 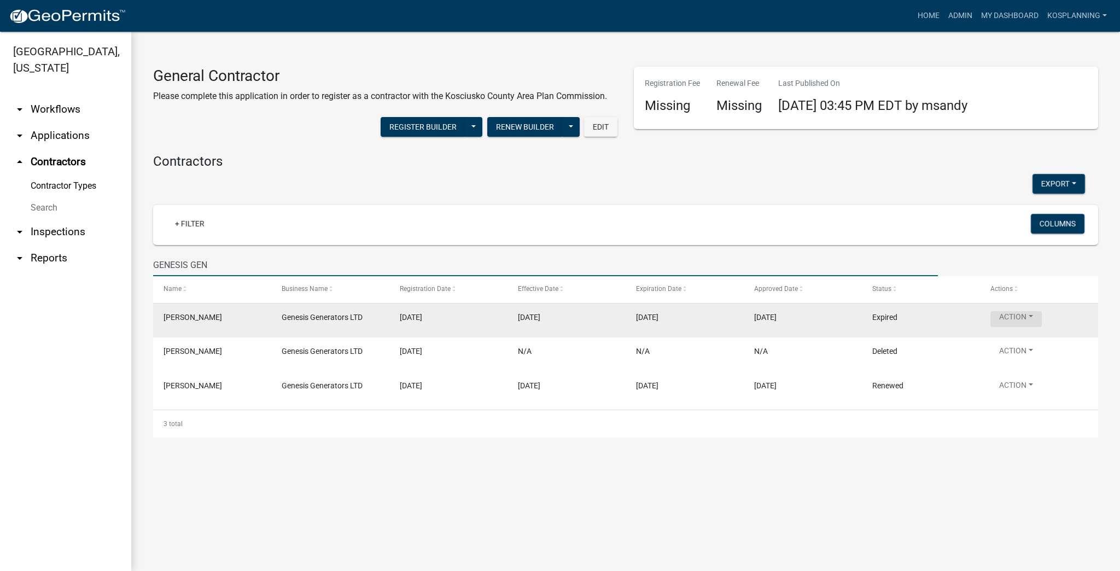 What do you see at coordinates (626, 161) in the screenshot?
I see `h4: Contractors` at bounding box center [626, 161].